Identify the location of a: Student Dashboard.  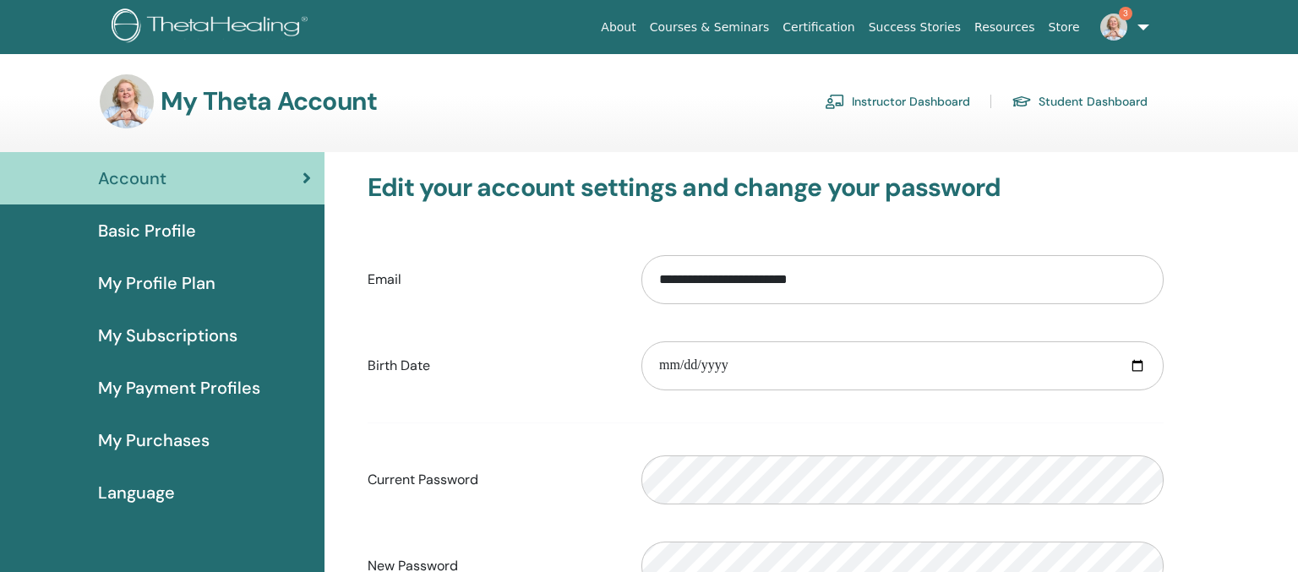
(1079, 101).